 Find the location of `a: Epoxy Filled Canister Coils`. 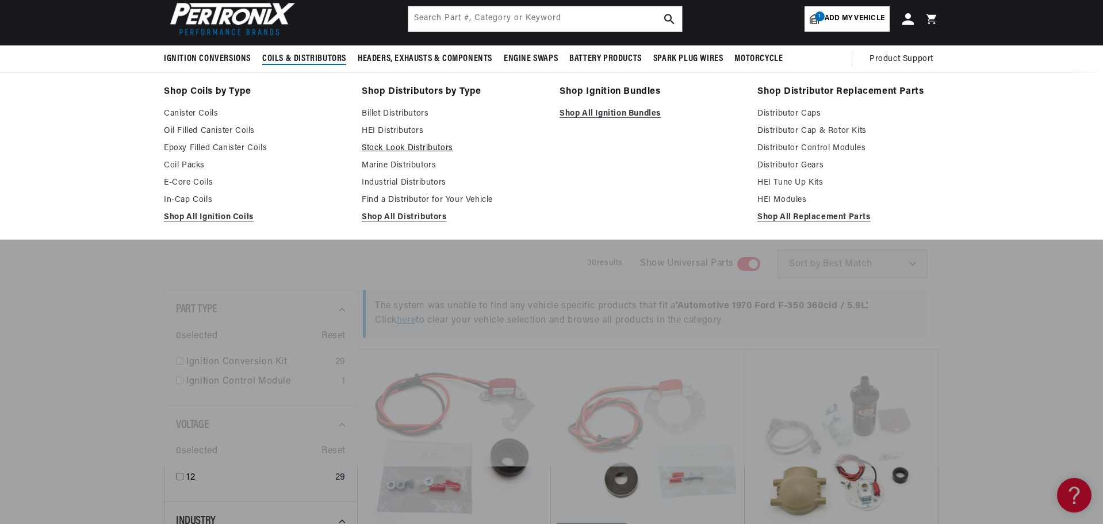

a: Epoxy Filled Canister Coils is located at coordinates (255, 148).